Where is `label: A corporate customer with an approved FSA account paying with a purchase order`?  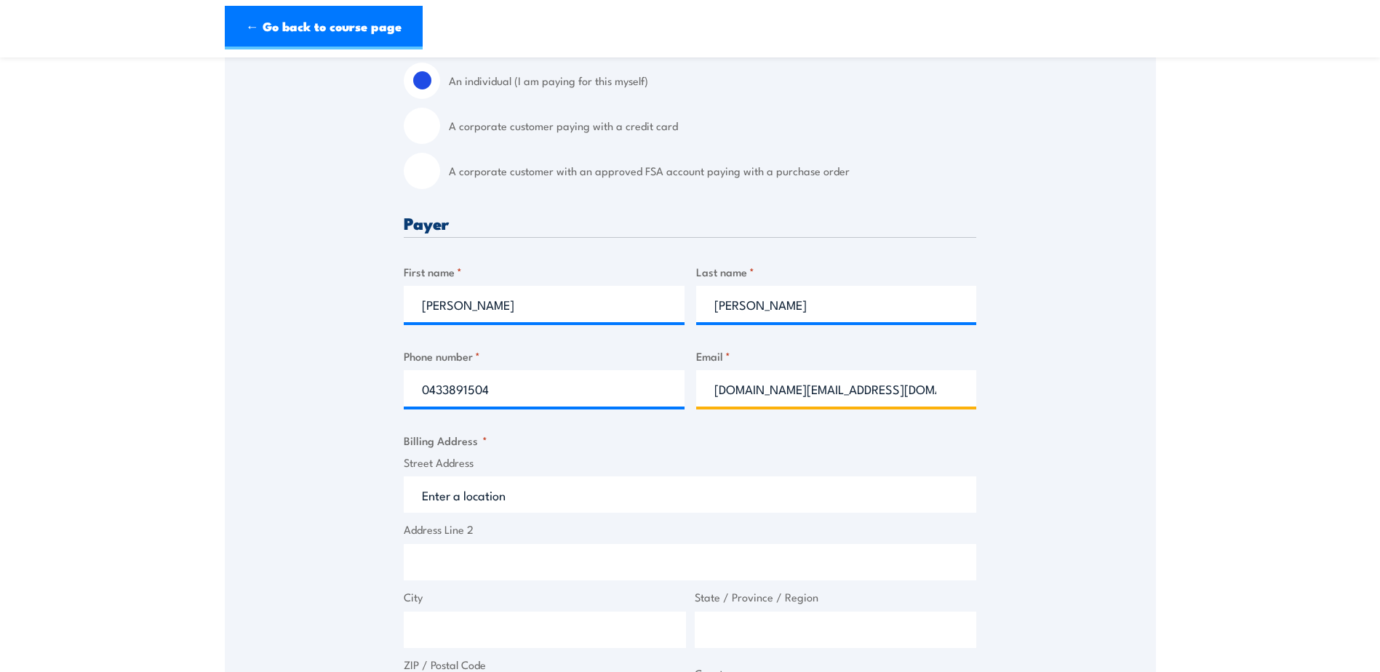
label: A corporate customer with an approved FSA account paying with a purchase order is located at coordinates (712, 171).